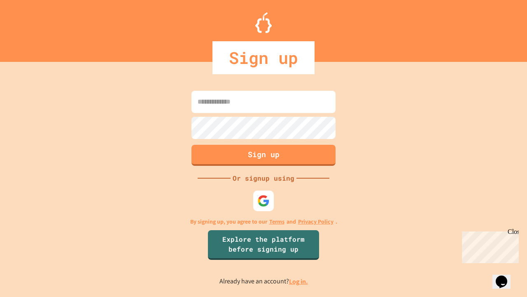  I want to click on div: Or signup using, so click(264, 178).